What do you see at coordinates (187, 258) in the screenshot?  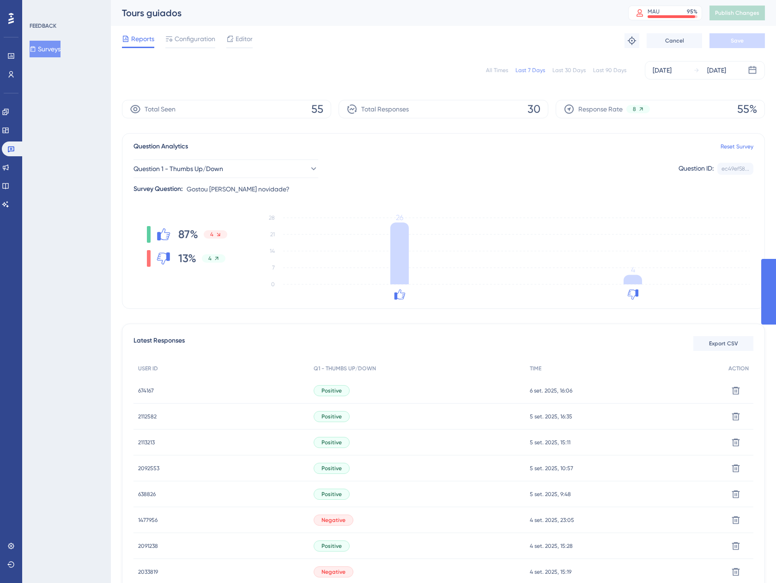 I see `span: 13%` at bounding box center [187, 258].